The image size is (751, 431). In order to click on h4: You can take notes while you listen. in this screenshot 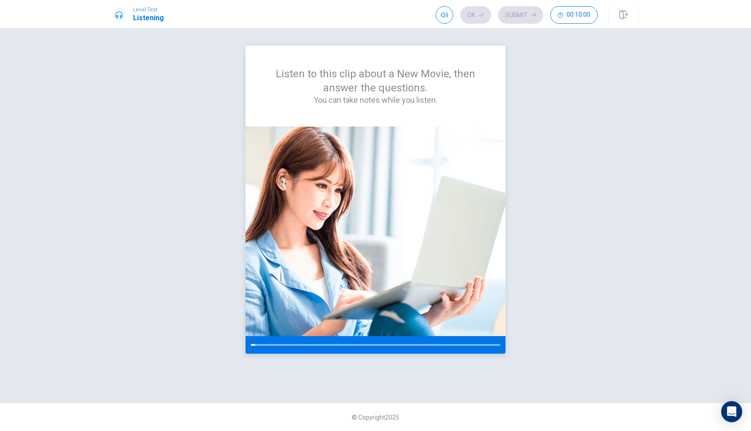, I will do `click(376, 100)`.